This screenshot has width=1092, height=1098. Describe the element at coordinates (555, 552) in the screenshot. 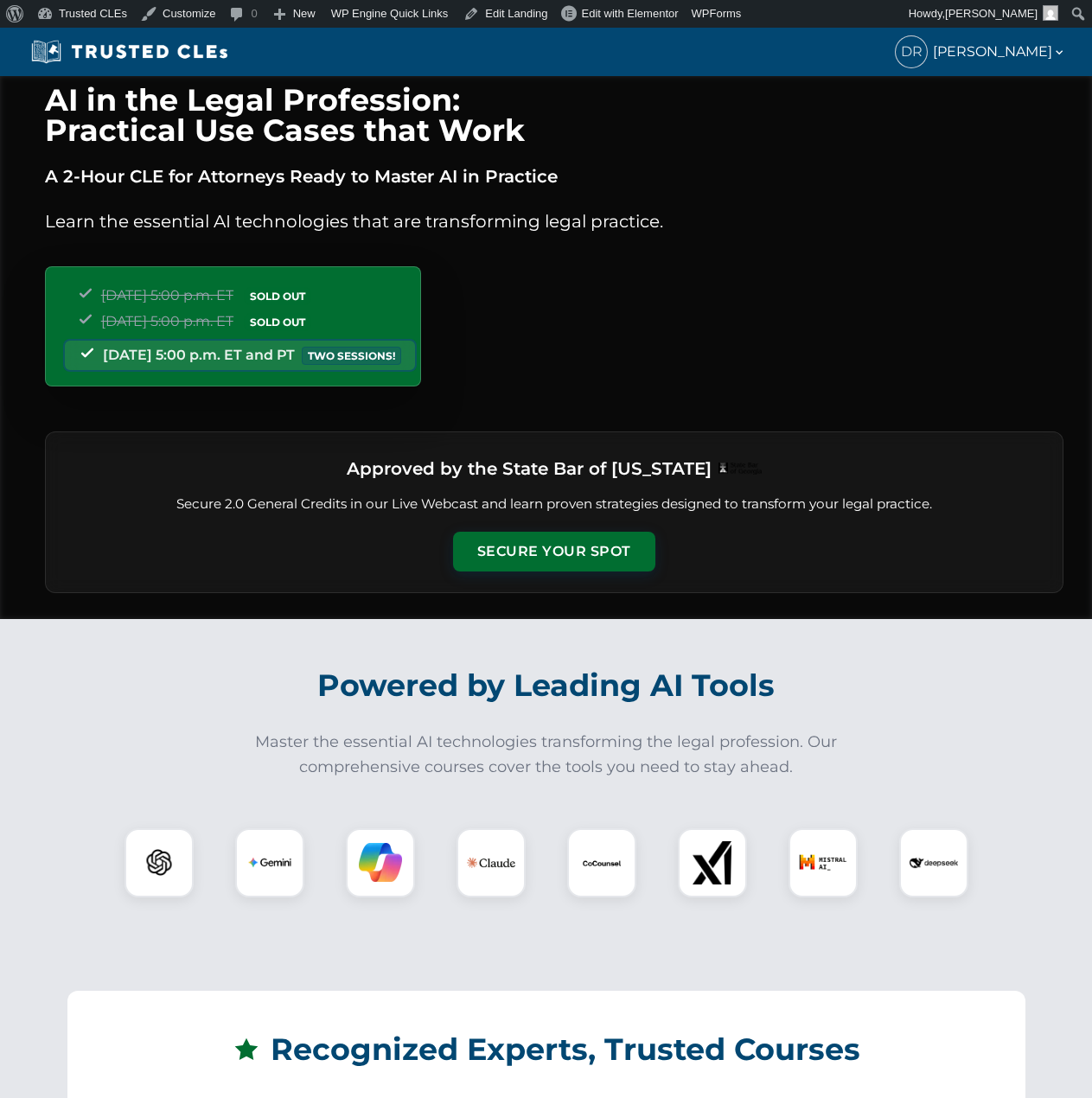

I see `button: Secure Your Spot` at that location.